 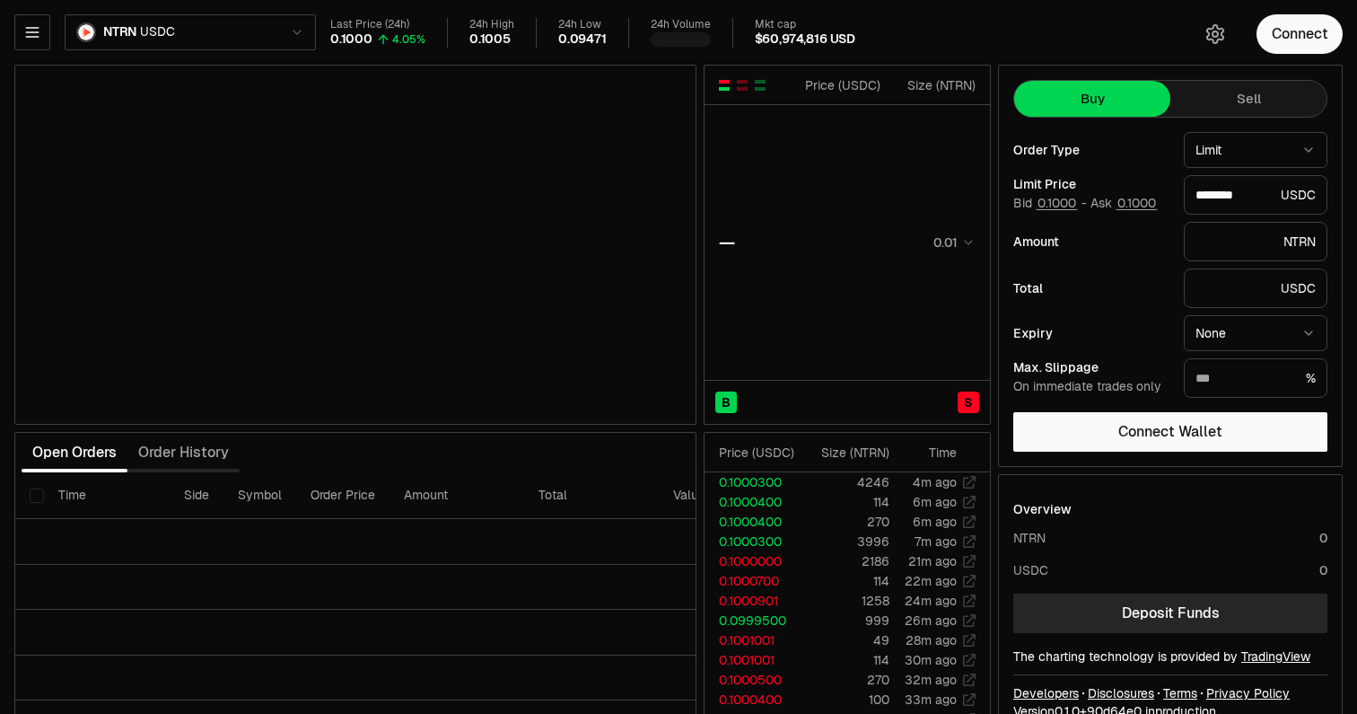 What do you see at coordinates (846, 601) in the screenshot?
I see `td: 1258` at bounding box center [846, 601].